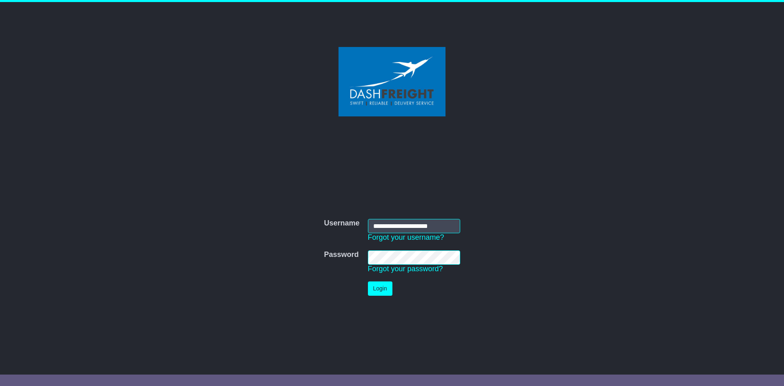 This screenshot has height=386, width=784. I want to click on button: Login, so click(380, 288).